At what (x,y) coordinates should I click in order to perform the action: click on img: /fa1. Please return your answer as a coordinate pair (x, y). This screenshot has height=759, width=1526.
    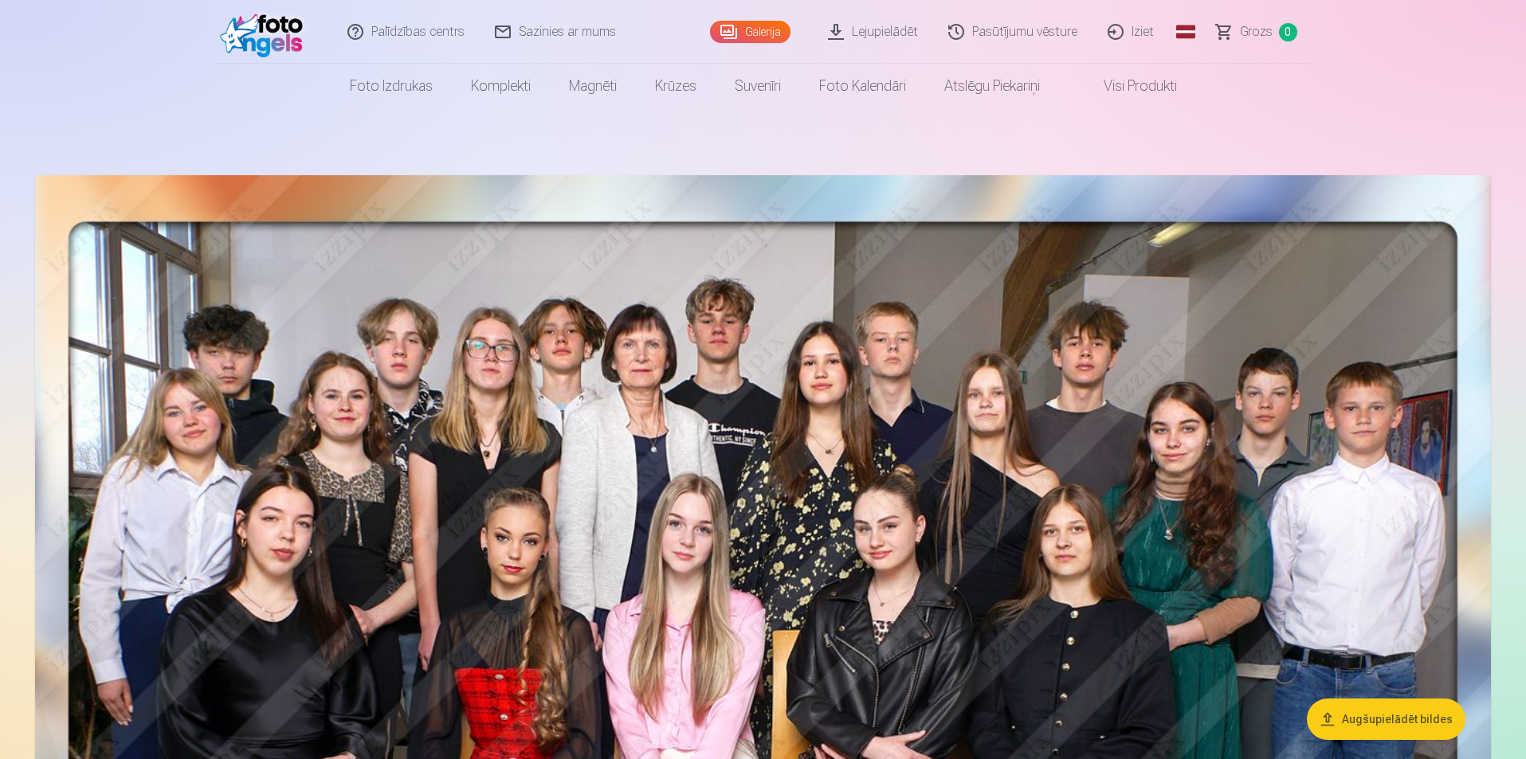
    Looking at the image, I should click on (265, 32).